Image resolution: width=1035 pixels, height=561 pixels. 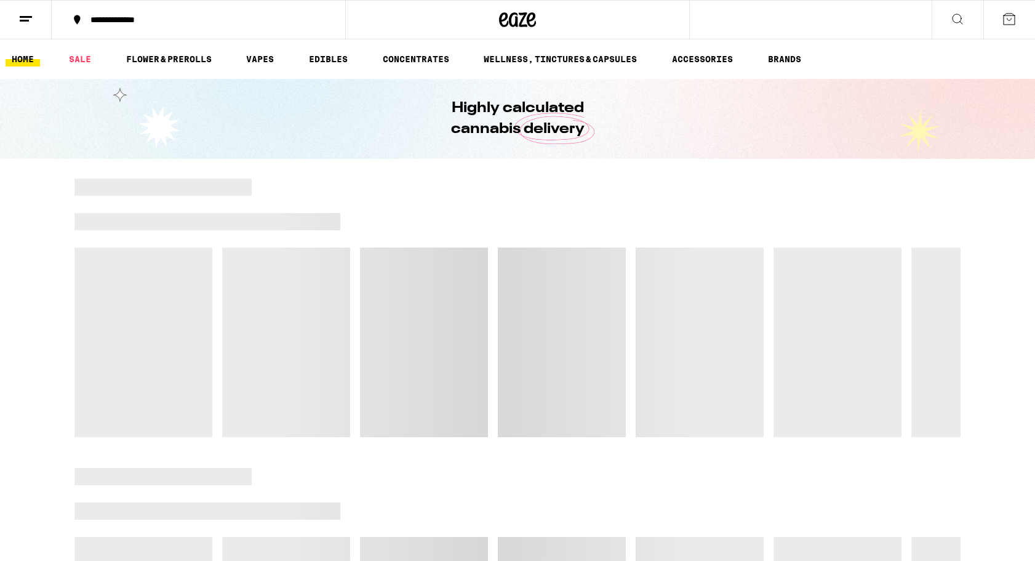 I want to click on a: HOME, so click(x=23, y=59).